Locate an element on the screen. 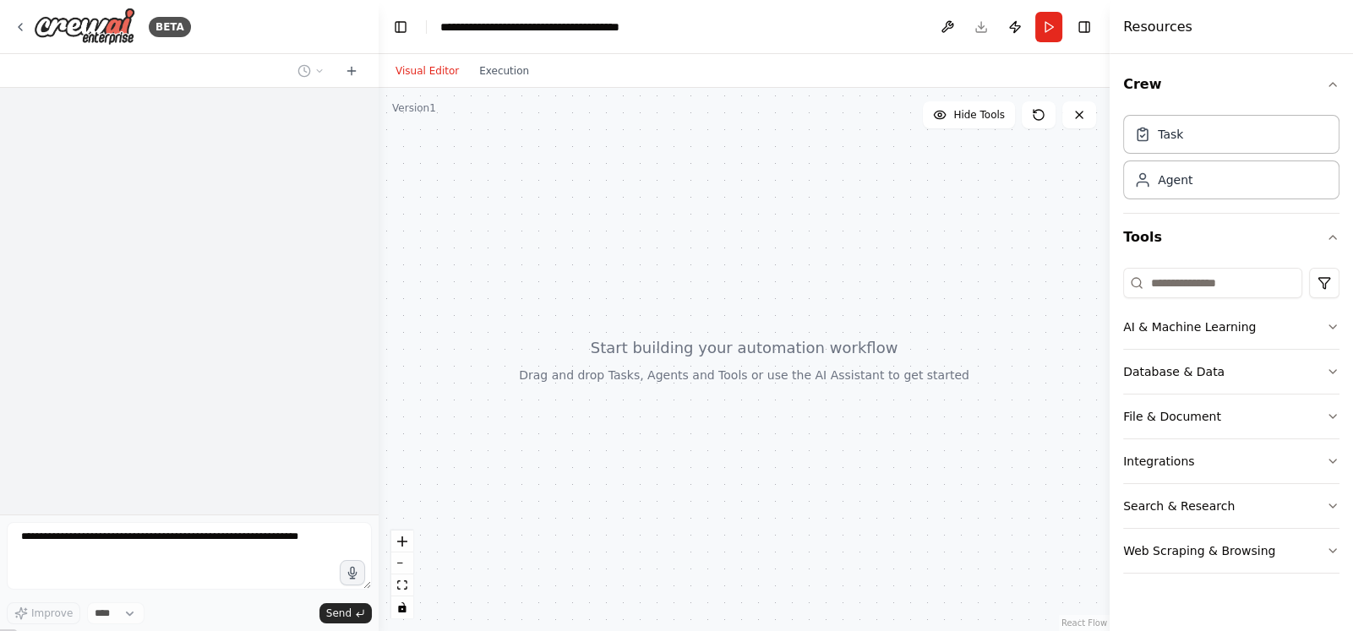 This screenshot has width=1353, height=631. div: Version 1 is located at coordinates (414, 108).